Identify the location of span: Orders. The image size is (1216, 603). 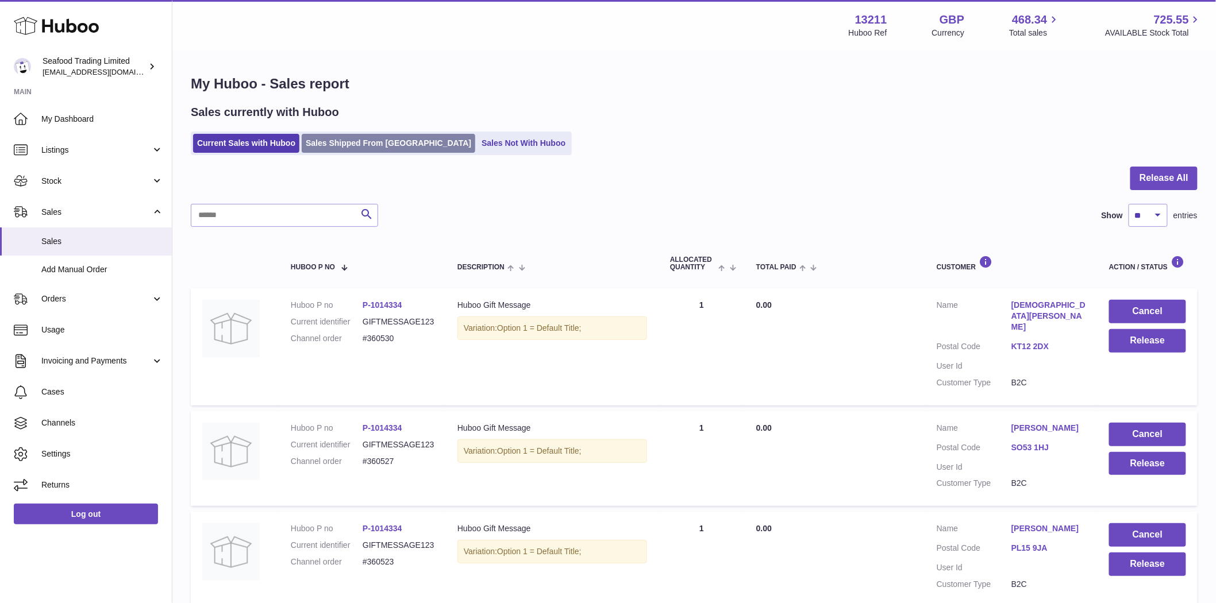
(96, 299).